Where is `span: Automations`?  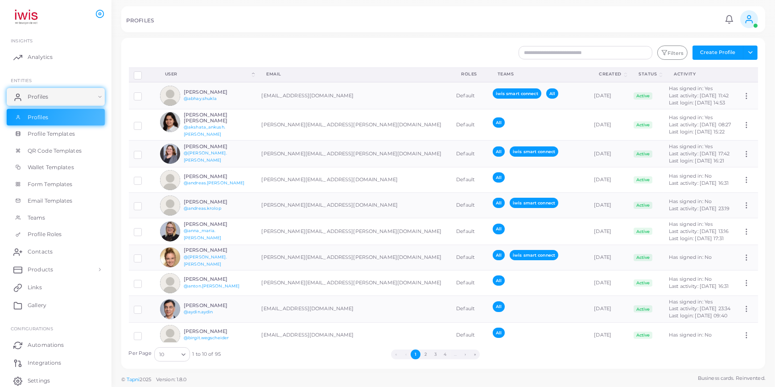
span: Automations is located at coordinates (46, 345).